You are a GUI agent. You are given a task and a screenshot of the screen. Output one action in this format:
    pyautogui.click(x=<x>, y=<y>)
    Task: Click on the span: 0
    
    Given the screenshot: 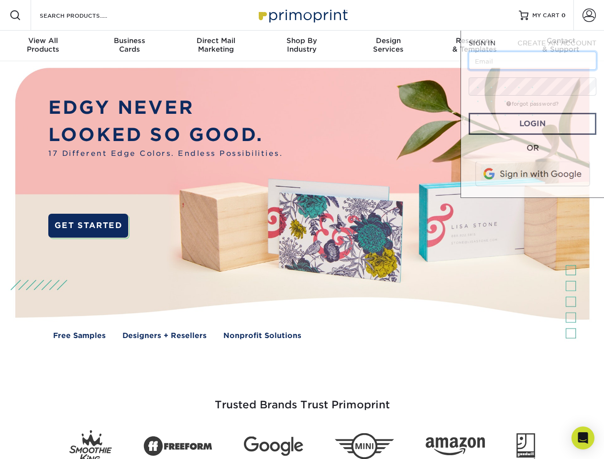 What is the action you would take?
    pyautogui.click(x=564, y=15)
    